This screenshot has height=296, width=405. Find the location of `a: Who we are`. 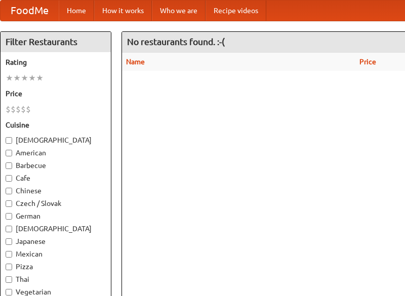

a: Who we are is located at coordinates (179, 11).